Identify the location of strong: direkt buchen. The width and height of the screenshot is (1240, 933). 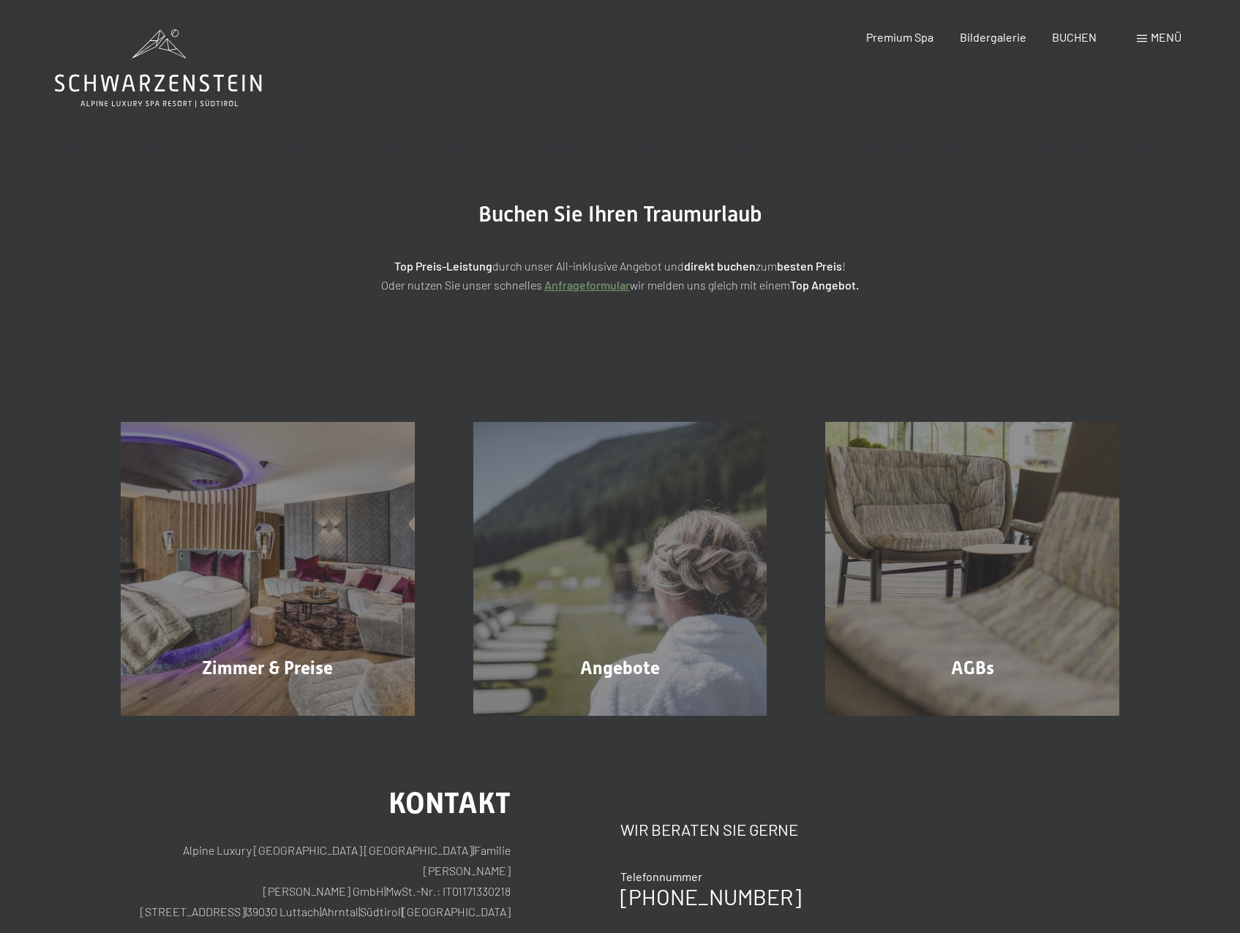
(720, 266).